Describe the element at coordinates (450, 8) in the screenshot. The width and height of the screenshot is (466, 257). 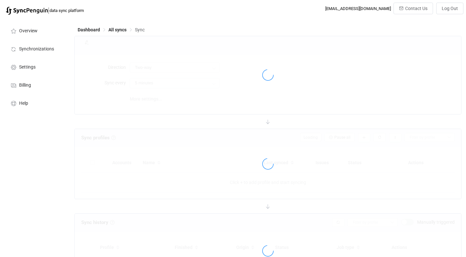
I see `span: Log Out` at that location.